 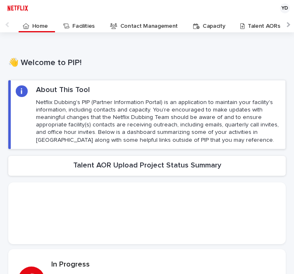 I want to click on img: ifQbXi3ZQGMSEF7WDB7W, so click(x=18, y=8).